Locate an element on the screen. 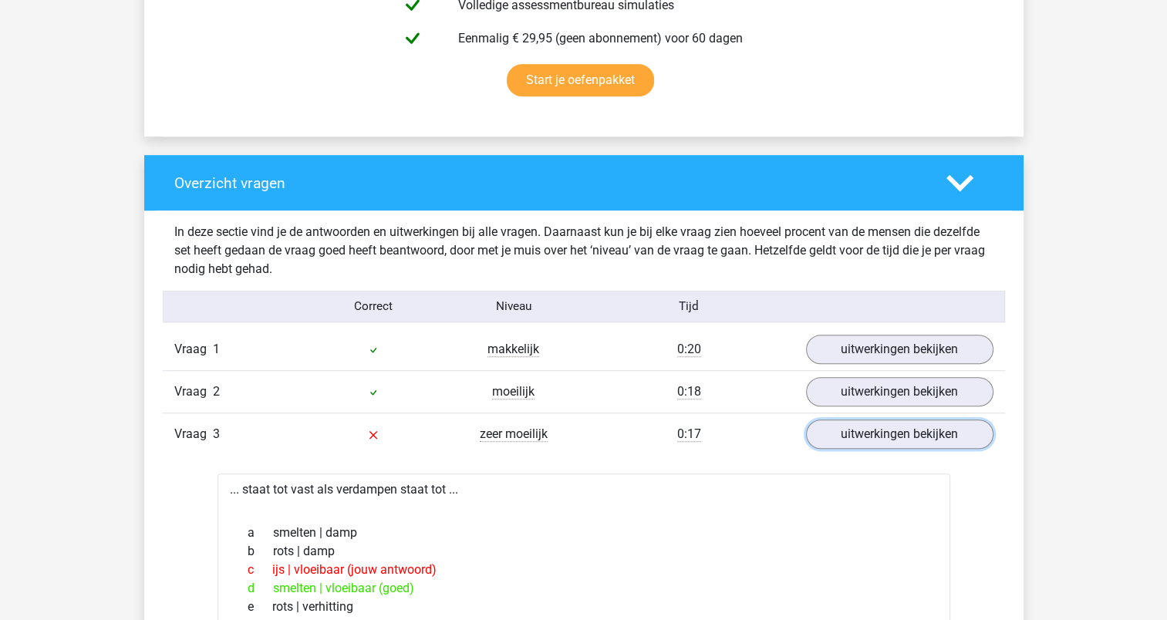 The height and width of the screenshot is (620, 1167). a: Start je oefenpakket is located at coordinates (580, 80).